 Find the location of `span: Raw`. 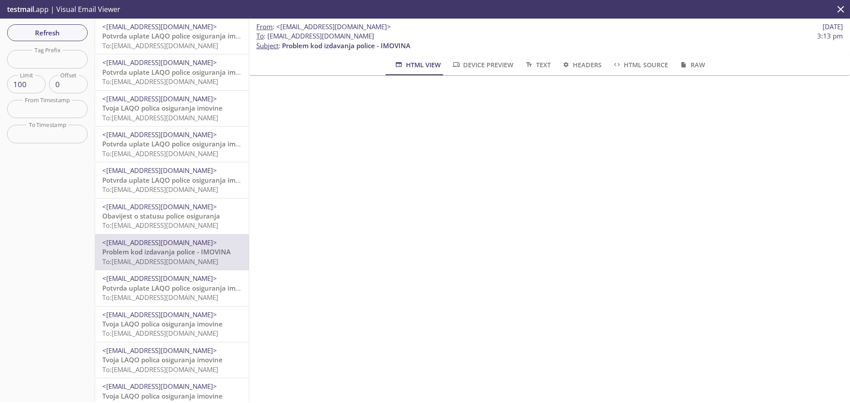

span: Raw is located at coordinates (691, 65).